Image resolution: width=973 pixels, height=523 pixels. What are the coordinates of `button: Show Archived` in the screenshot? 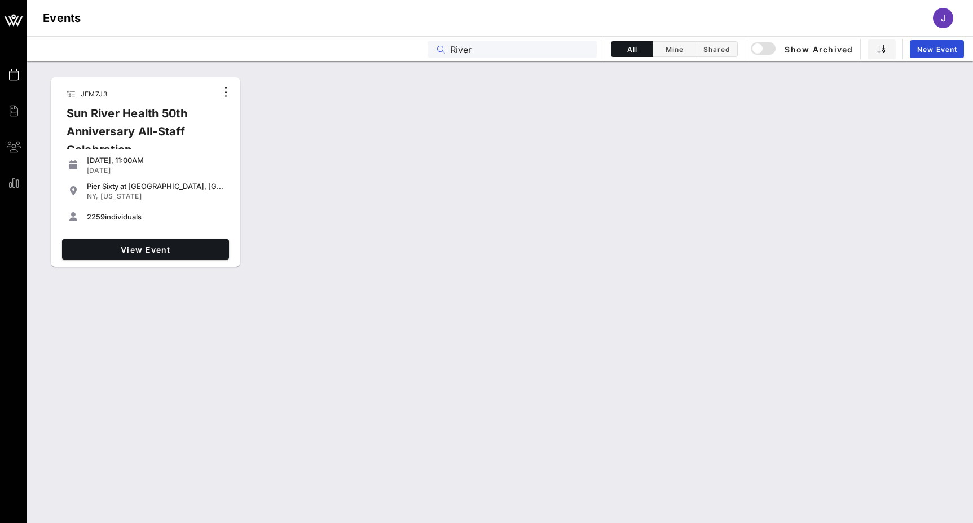 It's located at (802, 49).